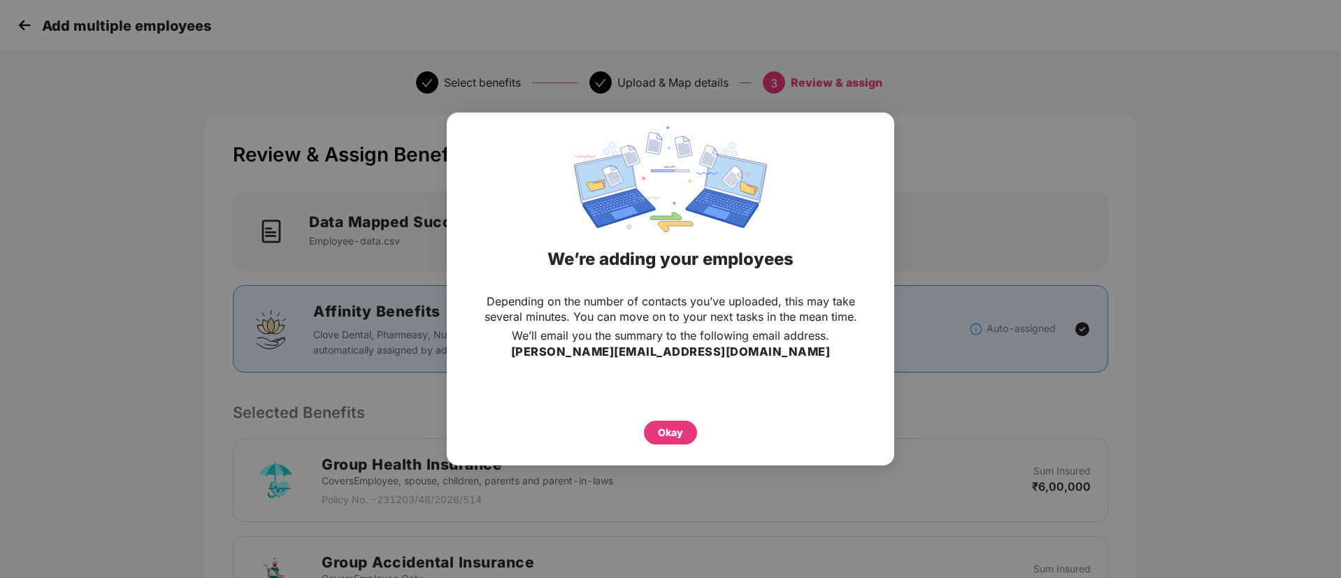 The width and height of the screenshot is (1341, 578). Describe the element at coordinates (670, 336) in the screenshot. I see `p: We’ll email you the summary to the following email address.` at that location.